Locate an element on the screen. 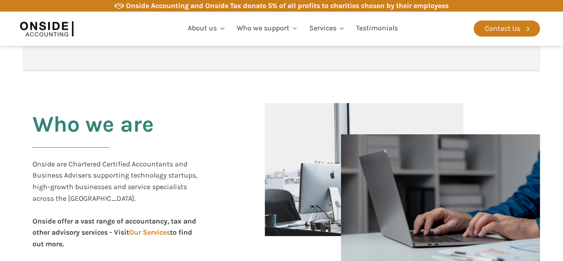  a: Services is located at coordinates (327, 29).